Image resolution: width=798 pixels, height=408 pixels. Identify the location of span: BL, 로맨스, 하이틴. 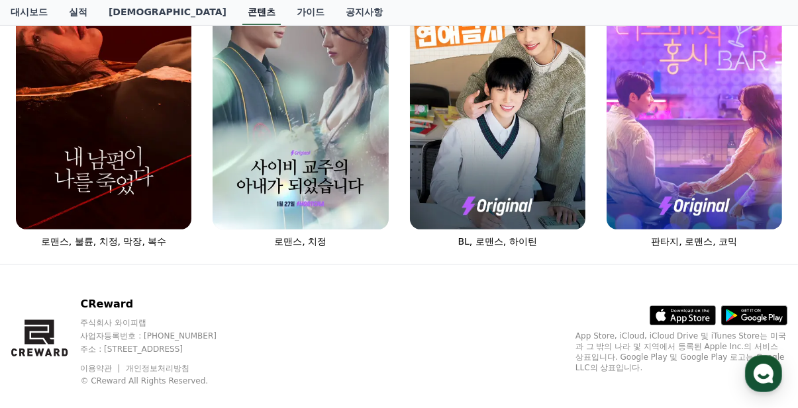
(497, 242).